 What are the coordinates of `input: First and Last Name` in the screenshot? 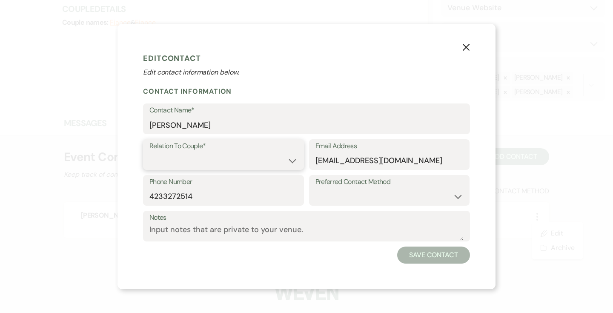 It's located at (306, 125).